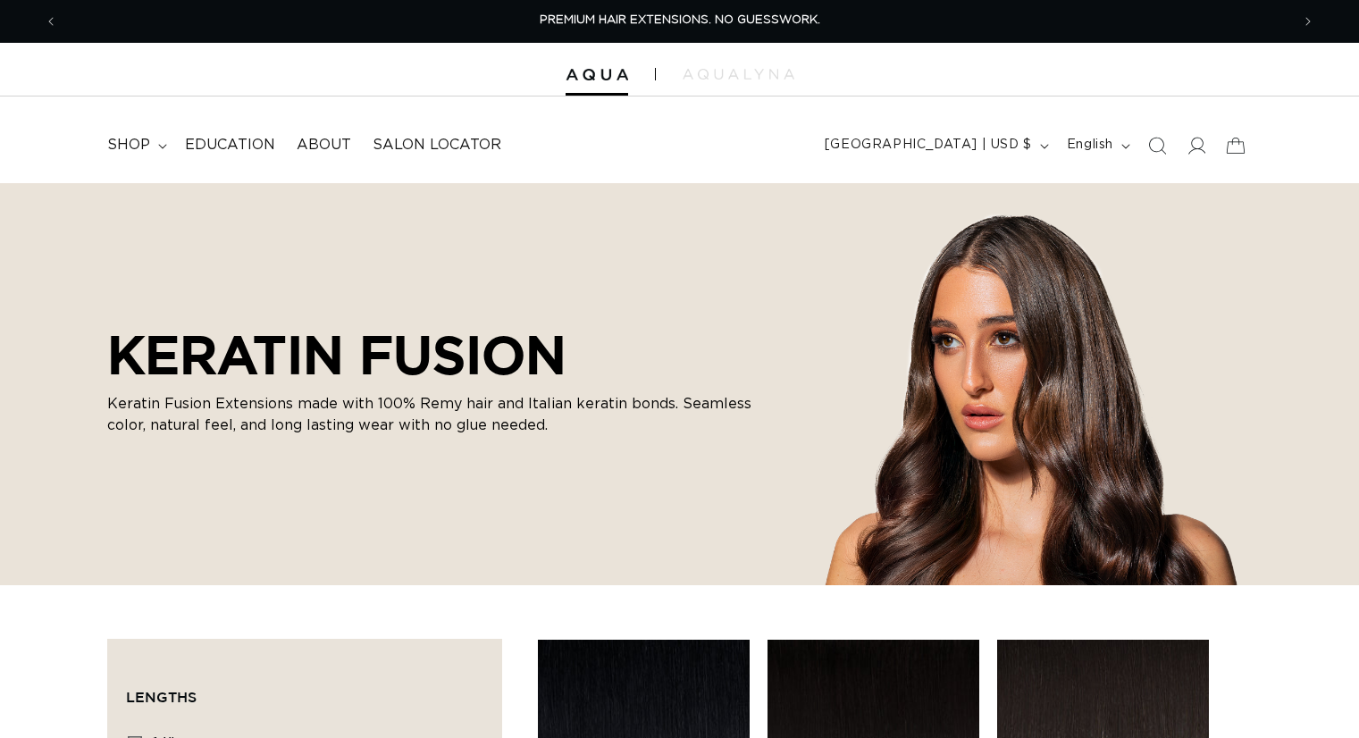 The height and width of the screenshot is (738, 1359). I want to click on button: English, so click(1096, 146).